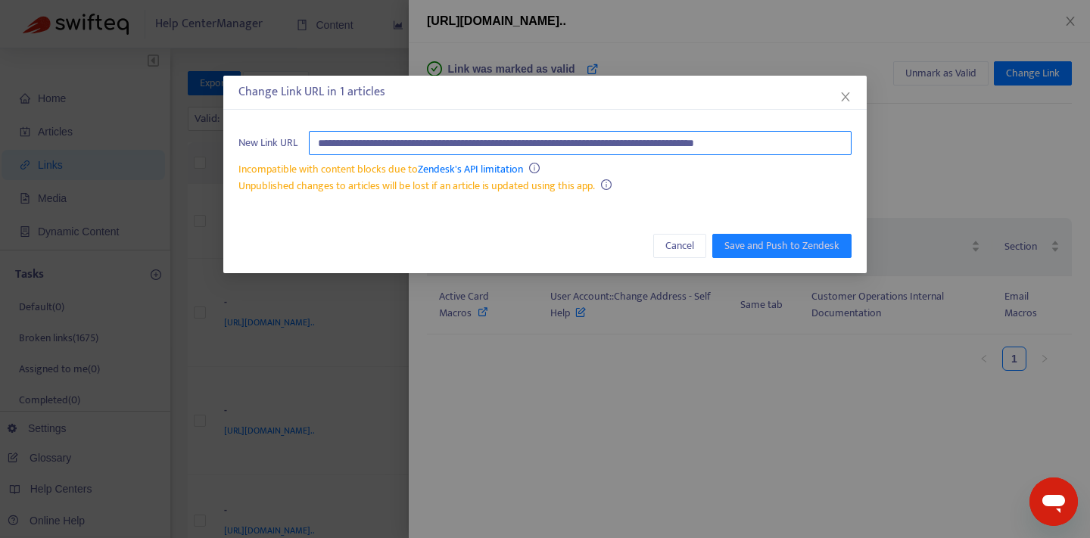  Describe the element at coordinates (381, 169) in the screenshot. I see `span: Incompatible with content blocks due to` at that location.